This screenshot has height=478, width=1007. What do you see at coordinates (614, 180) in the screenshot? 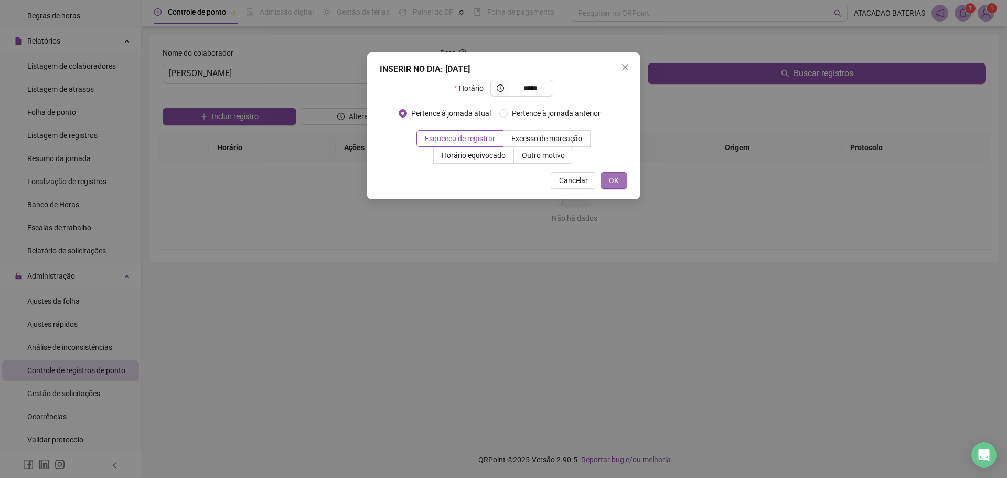
I see `button: OK` at bounding box center [614, 180].